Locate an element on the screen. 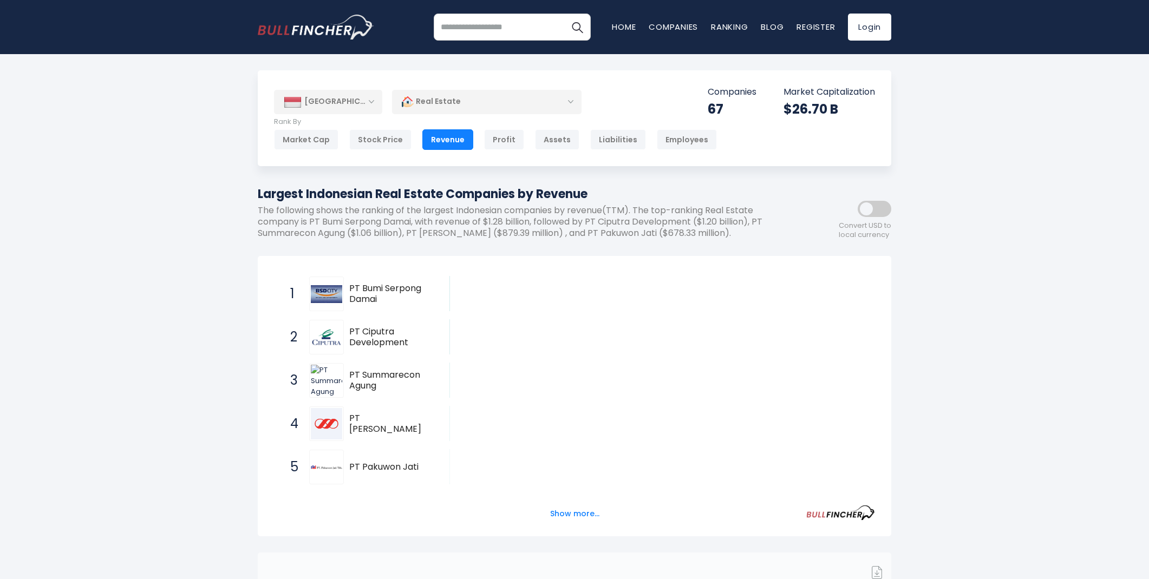 This screenshot has width=1149, height=579. div: $26.70 B is located at coordinates (829, 109).